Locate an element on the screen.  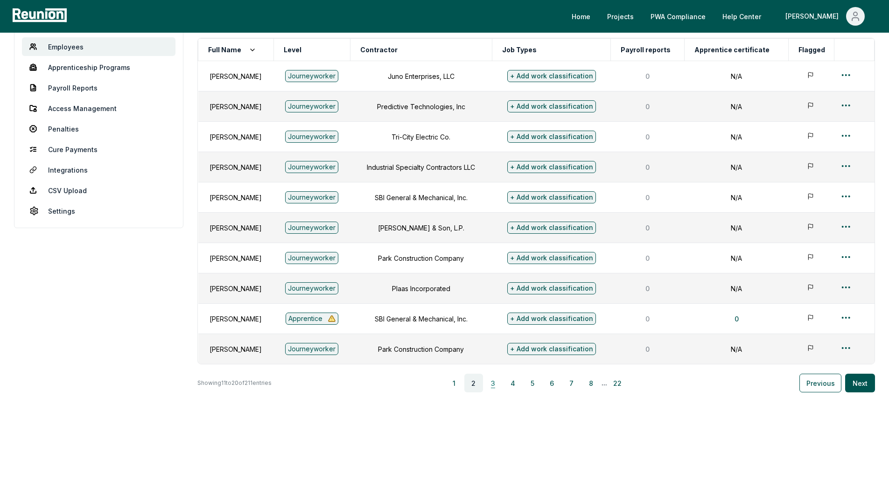
a: CSV Upload is located at coordinates (98, 190).